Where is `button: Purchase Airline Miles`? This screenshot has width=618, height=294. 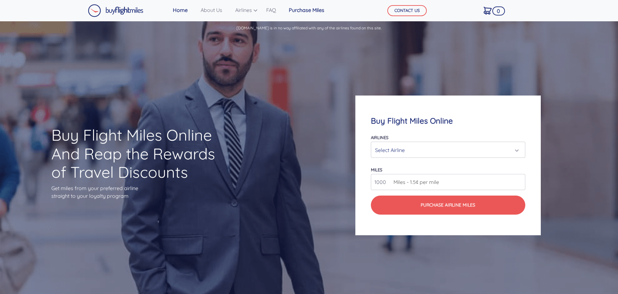
button: Purchase Airline Miles is located at coordinates (448, 205).